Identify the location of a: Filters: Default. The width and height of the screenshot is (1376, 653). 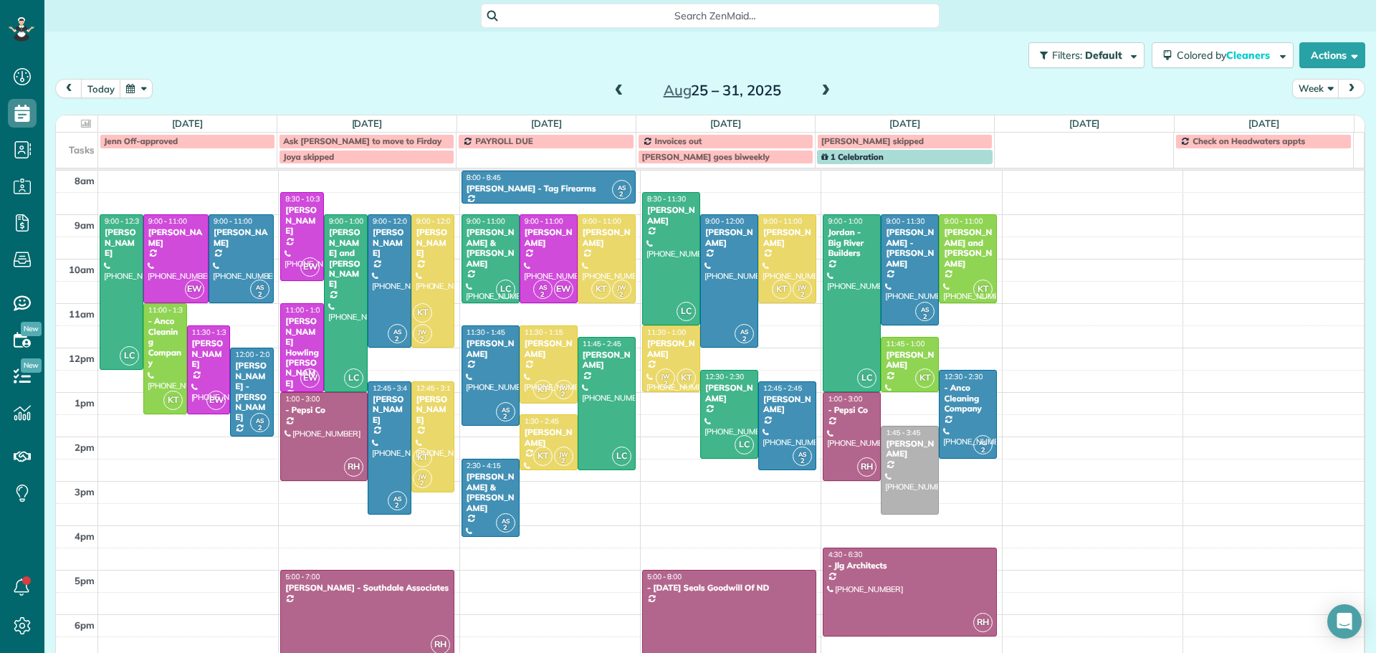
(1082, 55).